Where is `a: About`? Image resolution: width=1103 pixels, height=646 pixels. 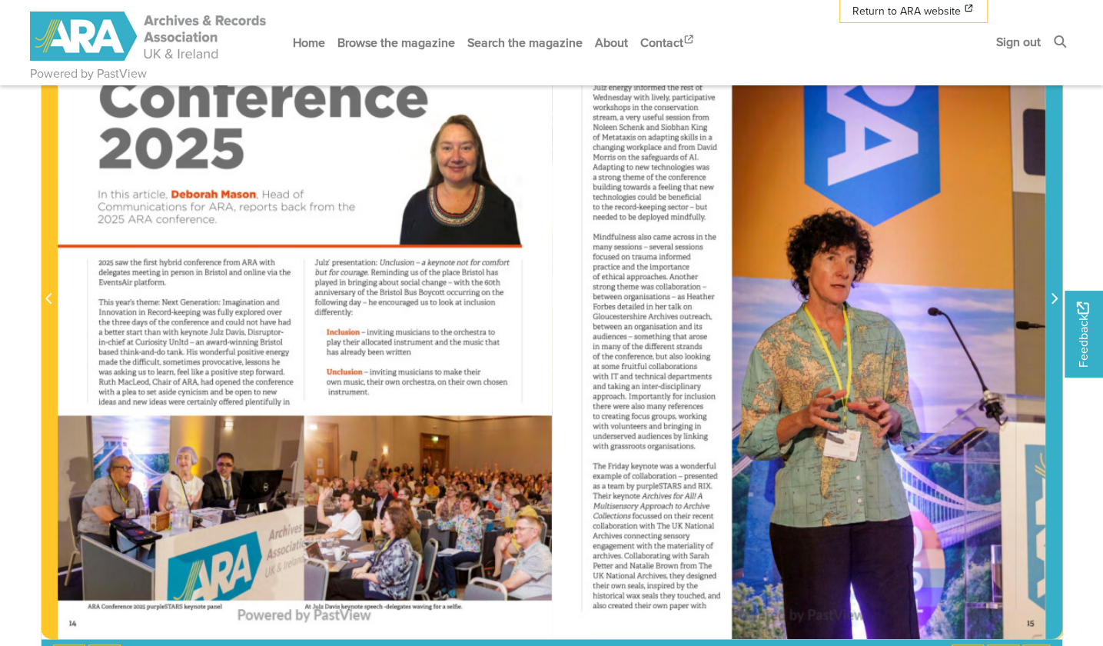 a: About is located at coordinates (611, 42).